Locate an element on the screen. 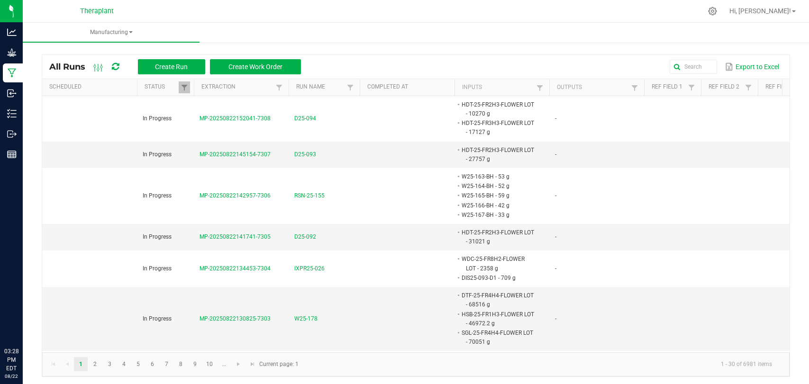  span: IXPR25-026 is located at coordinates (310, 269).